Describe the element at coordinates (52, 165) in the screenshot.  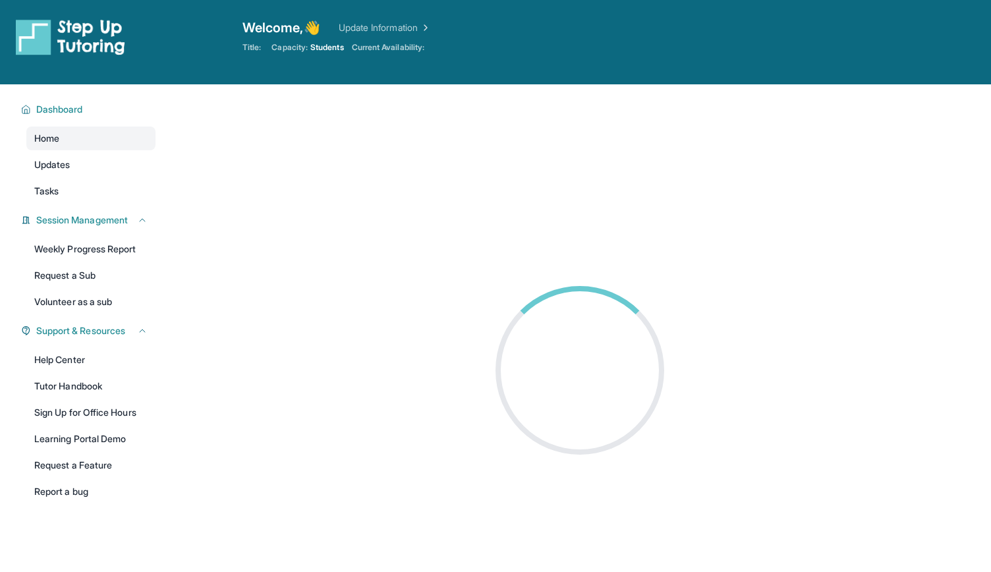
I see `span: Updates` at that location.